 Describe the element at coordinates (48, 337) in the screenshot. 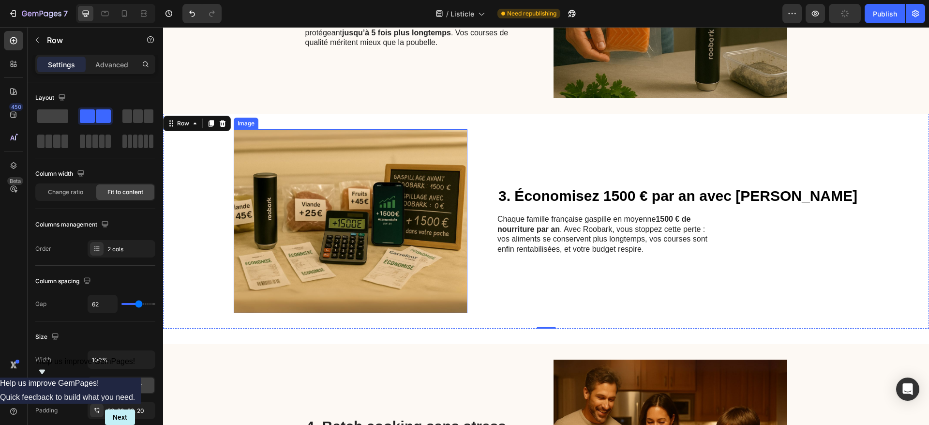

I see `div: Size` at that location.